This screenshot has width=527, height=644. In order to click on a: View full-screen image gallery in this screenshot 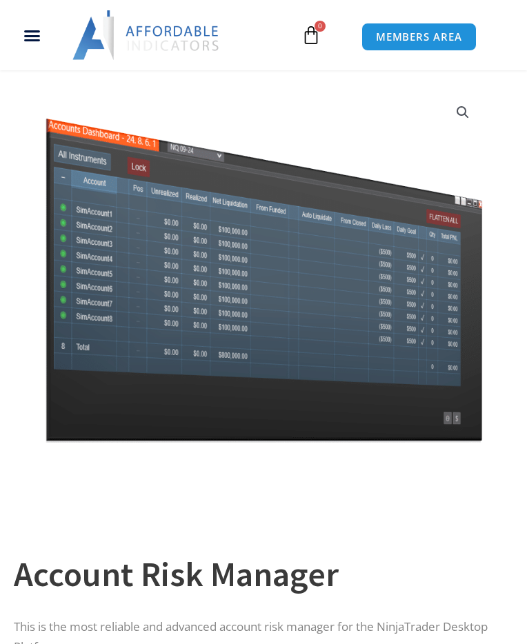, I will do `click(463, 112)`.